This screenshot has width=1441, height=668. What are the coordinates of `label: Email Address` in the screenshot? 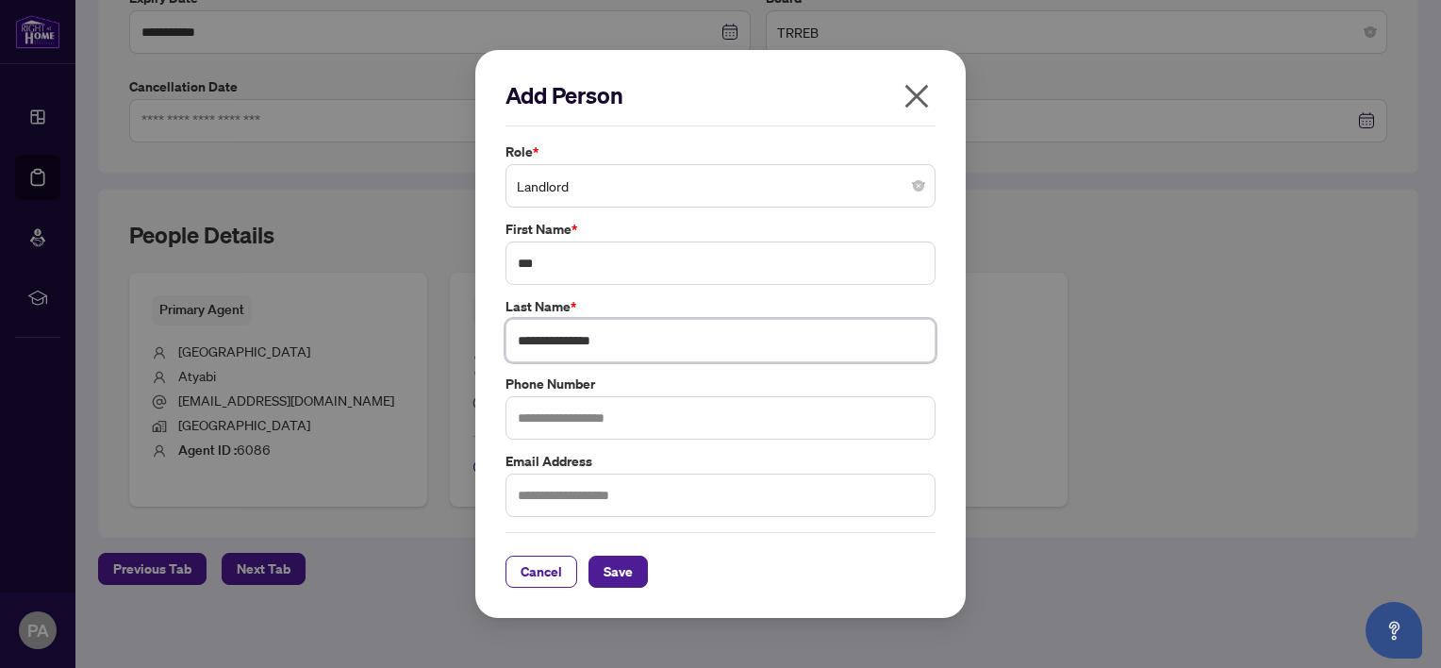 It's located at (720, 461).